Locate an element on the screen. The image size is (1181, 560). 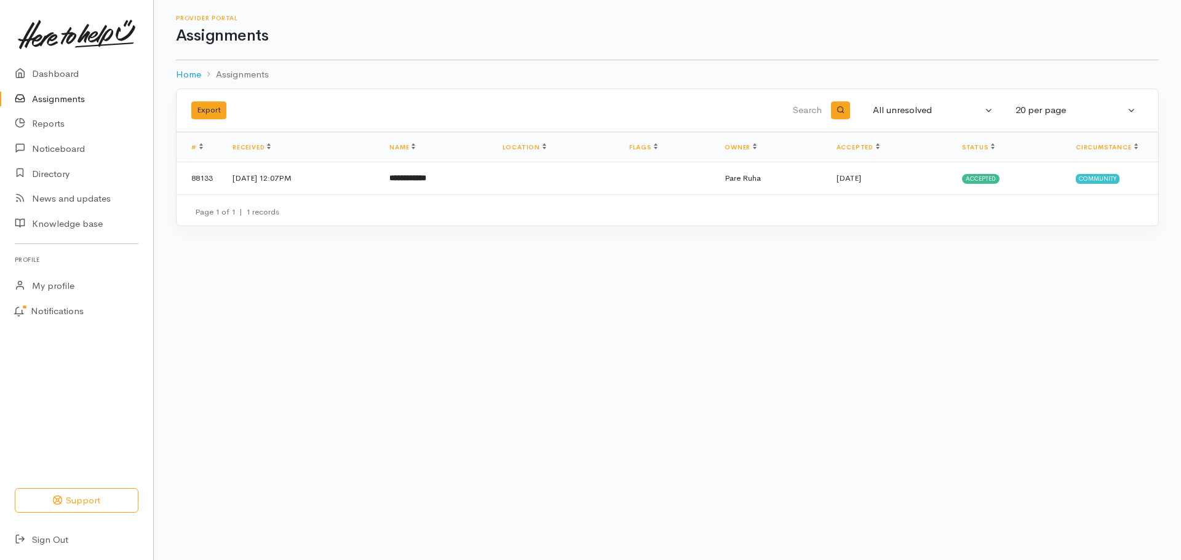
h6: Provider Portal is located at coordinates (667, 18).